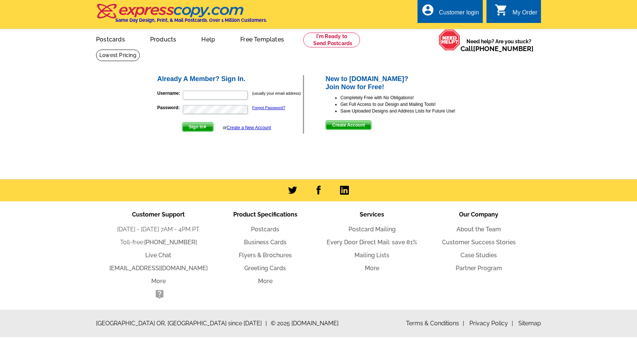 This screenshot has width=637, height=339. I want to click on a: Mailing Lists, so click(372, 255).